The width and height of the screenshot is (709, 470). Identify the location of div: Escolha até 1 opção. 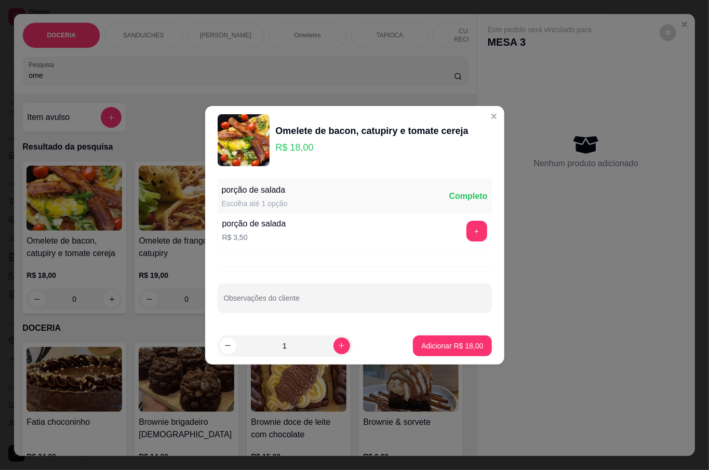
(254, 204).